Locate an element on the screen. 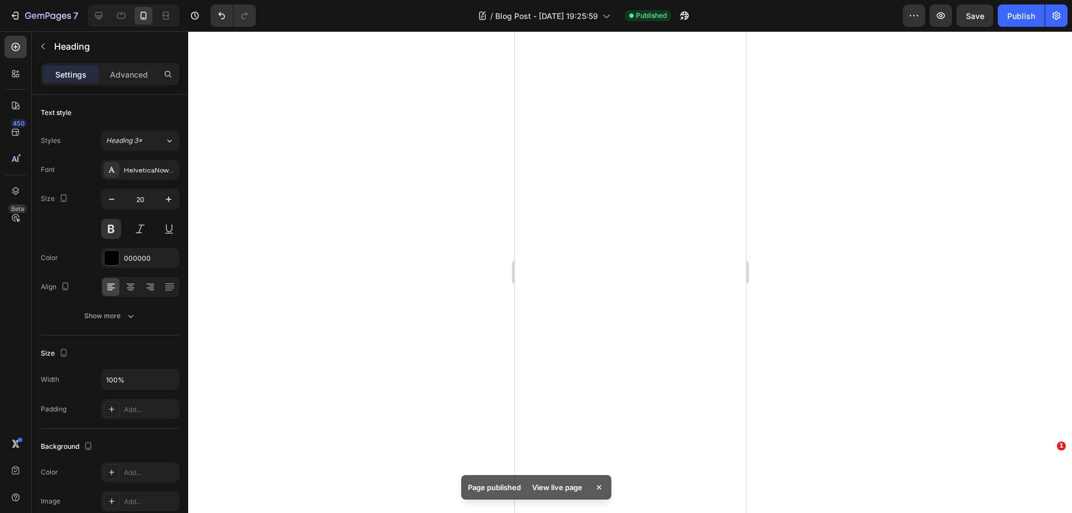  span: Save is located at coordinates (975, 16).